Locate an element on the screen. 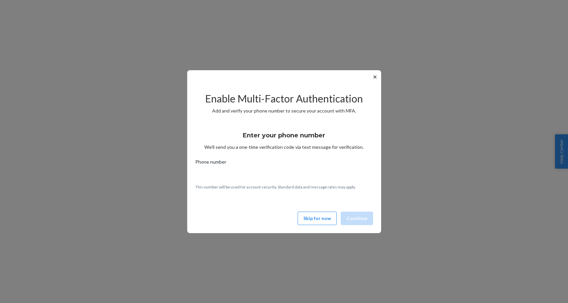  div: We’ll send you a one-time verification code via text message for verification. is located at coordinates (284, 138).